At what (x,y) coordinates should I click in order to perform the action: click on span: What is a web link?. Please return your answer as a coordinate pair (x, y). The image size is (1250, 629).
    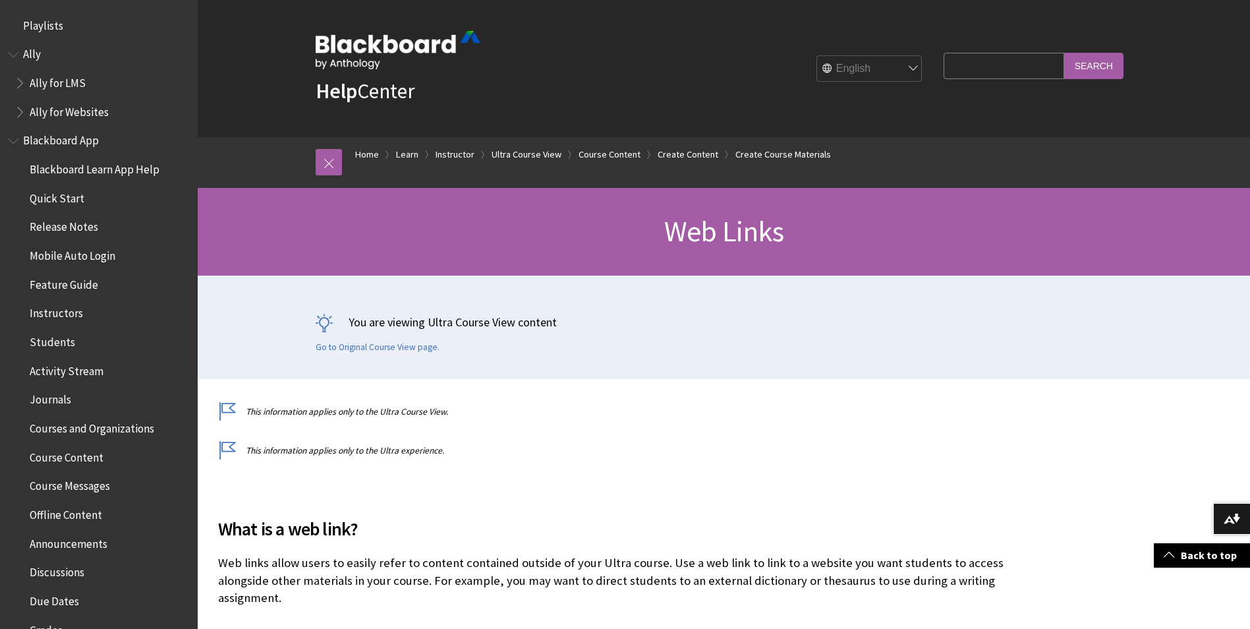
    Looking at the image, I should click on (627, 529).